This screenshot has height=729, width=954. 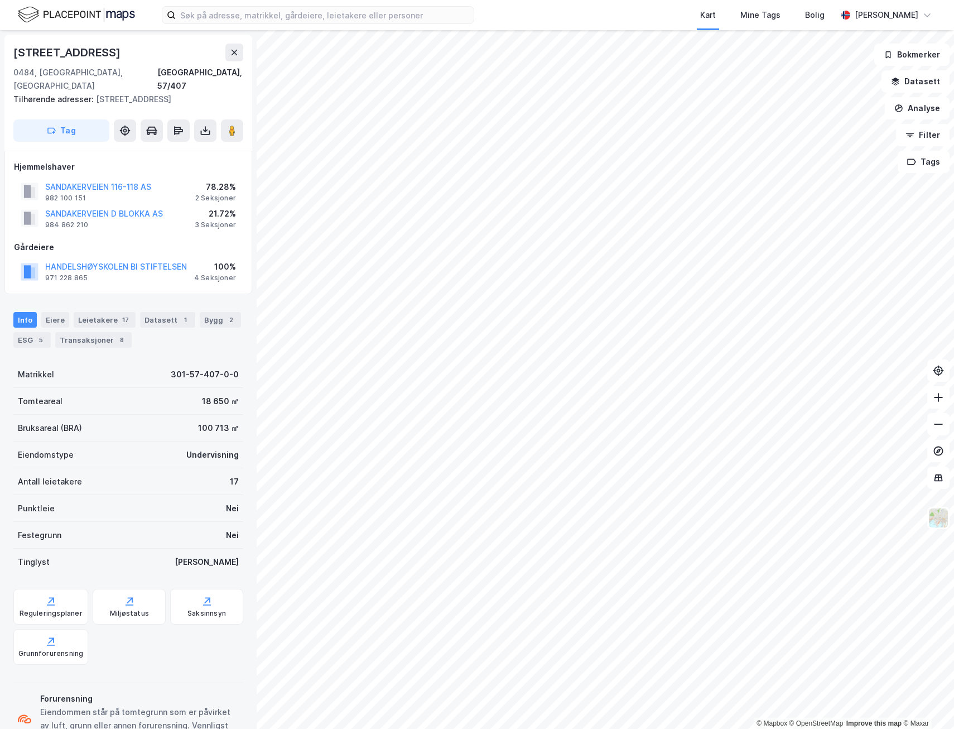 What do you see at coordinates (36, 508) in the screenshot?
I see `div: Punktleie` at bounding box center [36, 508].